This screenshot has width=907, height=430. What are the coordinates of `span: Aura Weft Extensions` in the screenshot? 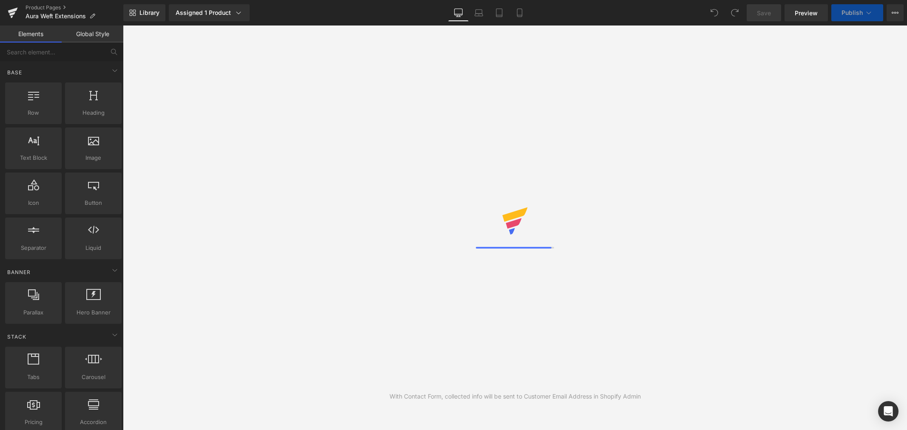 It's located at (56, 16).